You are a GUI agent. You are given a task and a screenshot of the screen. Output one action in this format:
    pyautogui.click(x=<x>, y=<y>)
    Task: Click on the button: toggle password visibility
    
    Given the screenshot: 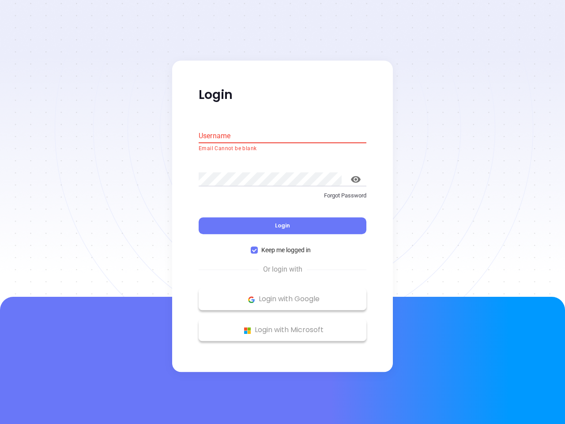 What is the action you would take?
    pyautogui.click(x=356, y=179)
    